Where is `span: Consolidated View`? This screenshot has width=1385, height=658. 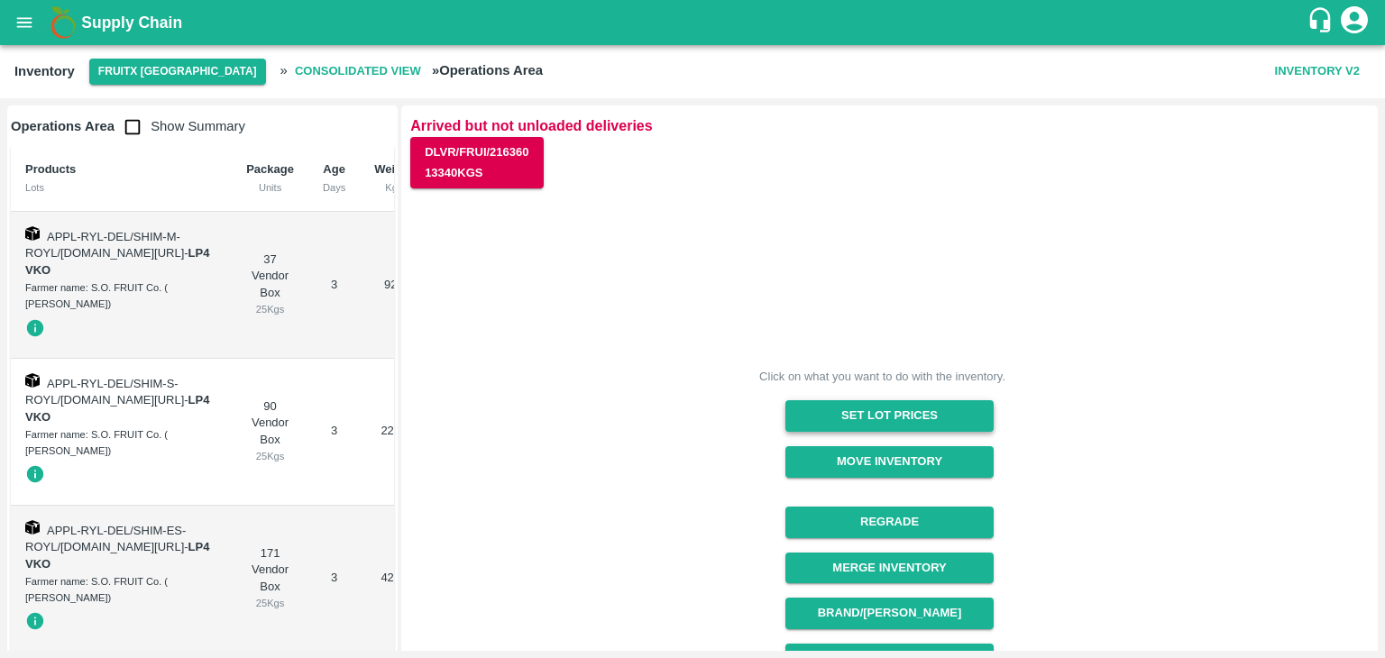 span: Consolidated View is located at coordinates (358, 71).